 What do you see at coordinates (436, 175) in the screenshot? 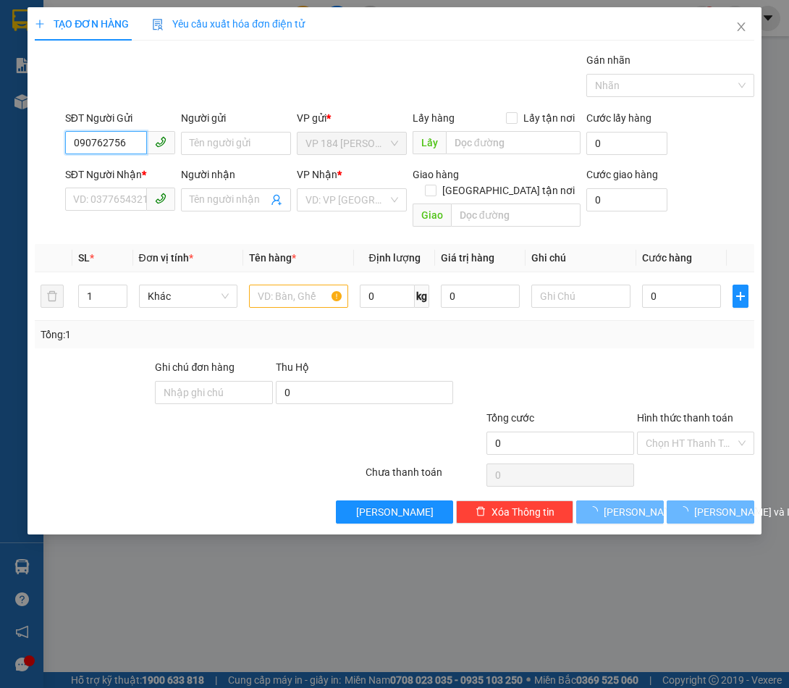
I see `span: Giao hàng` at bounding box center [436, 175].